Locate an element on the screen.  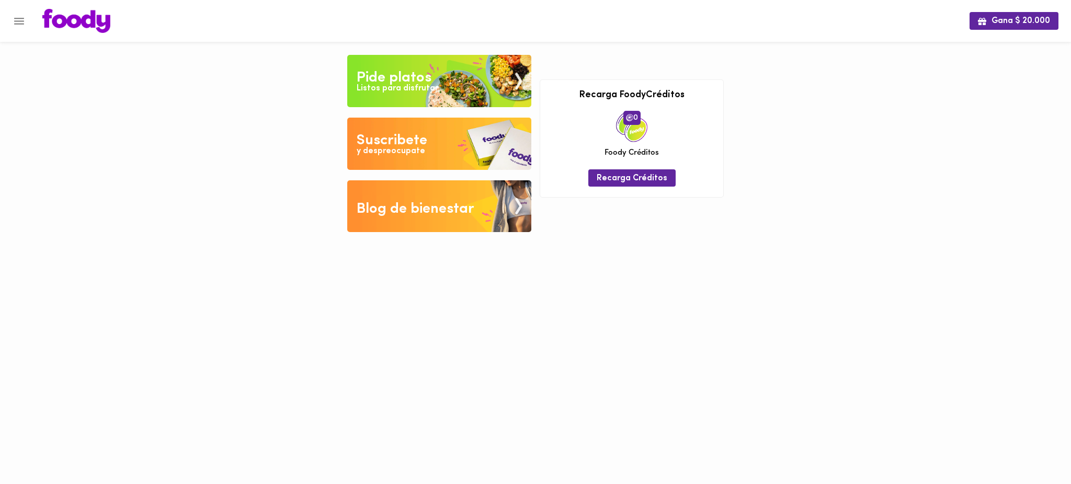
img: Disfruta bajar de peso is located at coordinates (439, 144).